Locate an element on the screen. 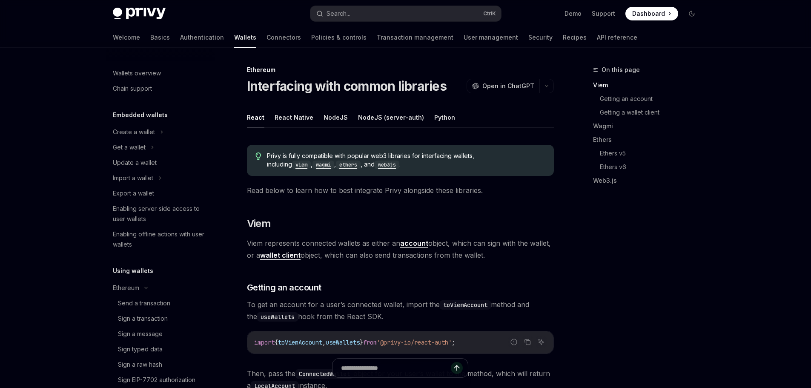 This screenshot has height=388, width=811. a: Wagmi is located at coordinates (649, 126).